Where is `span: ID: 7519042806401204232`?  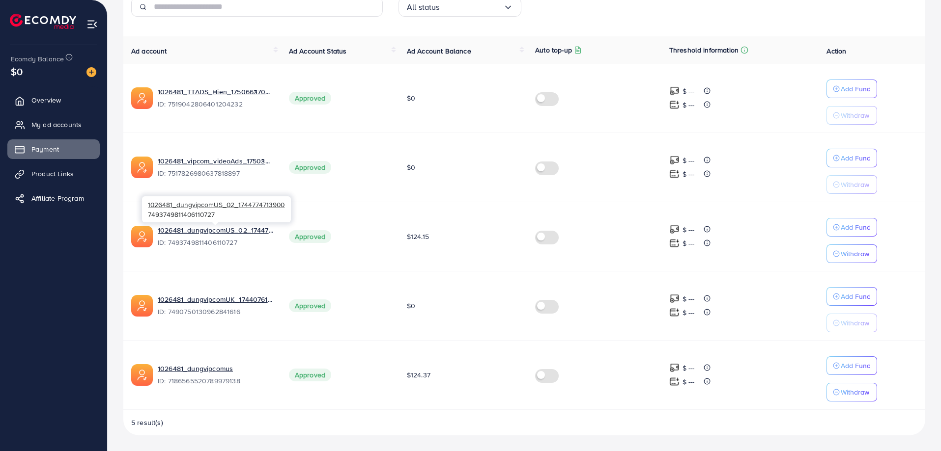
span: ID: 7519042806401204232 is located at coordinates (215, 104).